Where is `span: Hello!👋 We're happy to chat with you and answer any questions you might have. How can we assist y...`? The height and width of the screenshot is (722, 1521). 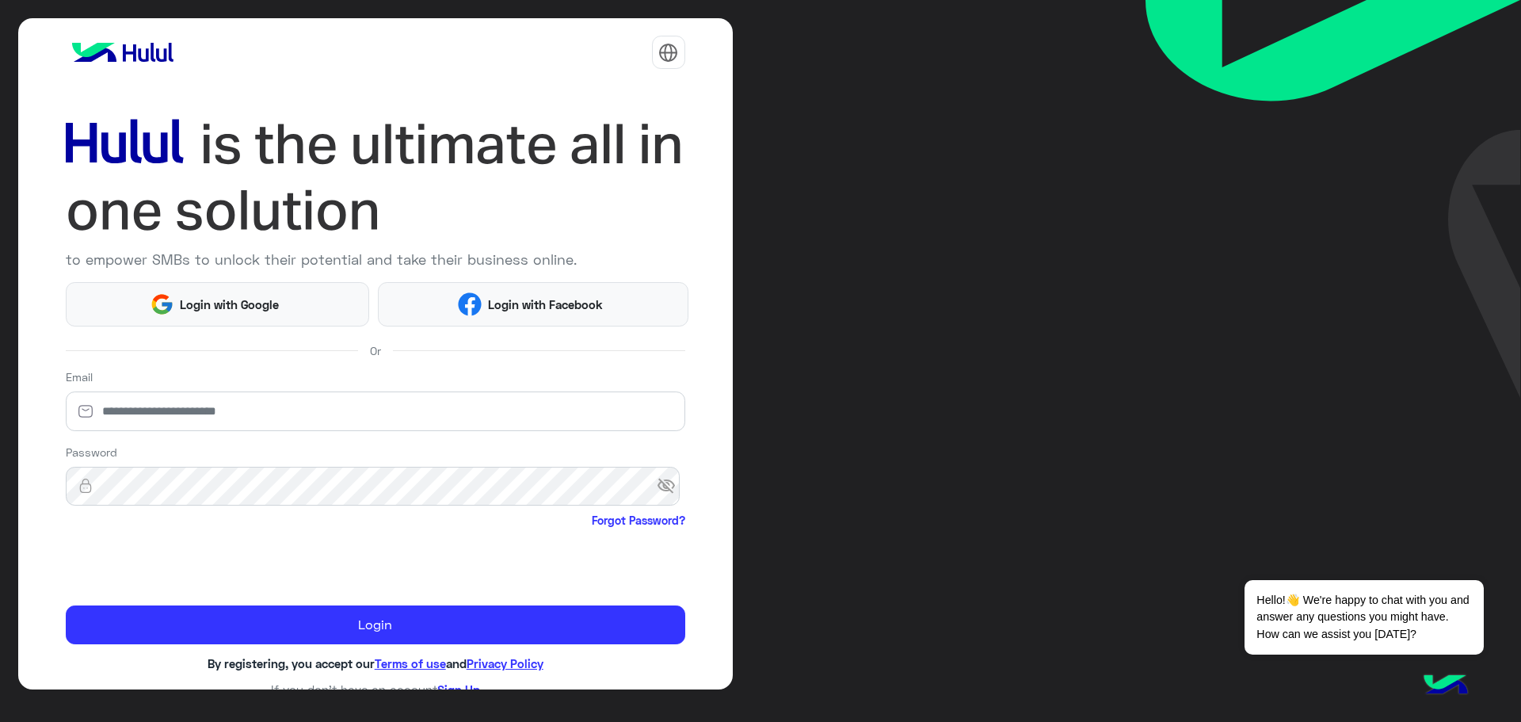
span: Hello!👋 We're happy to chat with you and answer any questions you might have. How can we assist y... is located at coordinates (1364, 617).